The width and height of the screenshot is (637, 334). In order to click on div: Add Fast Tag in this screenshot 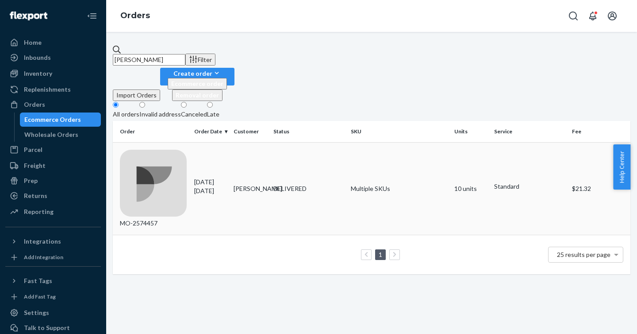, I will do `click(40, 296)`.